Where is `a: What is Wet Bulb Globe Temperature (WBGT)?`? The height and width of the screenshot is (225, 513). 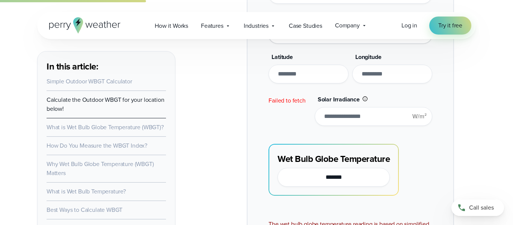
a: What is Wet Bulb Globe Temperature (WBGT)? is located at coordinates (105, 127).